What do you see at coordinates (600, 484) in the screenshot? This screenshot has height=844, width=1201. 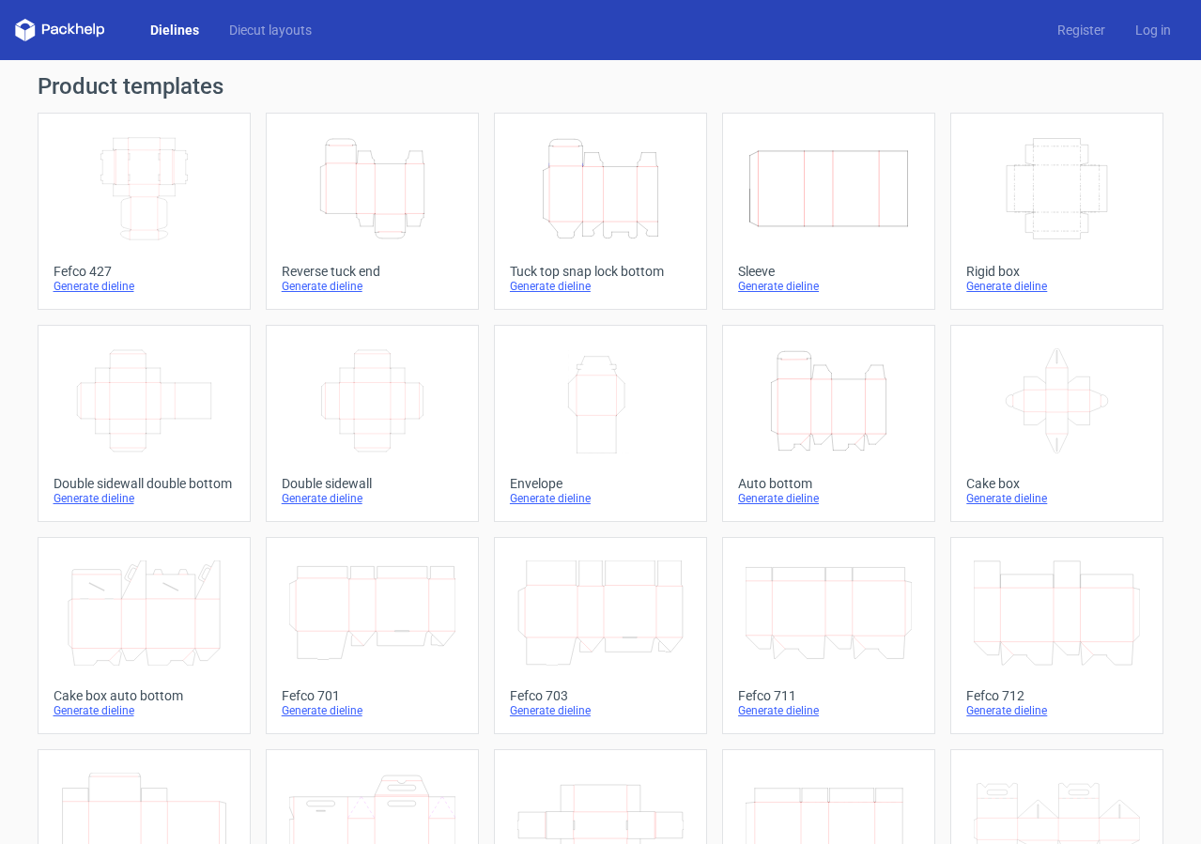 I see `div: Envelope` at bounding box center [600, 484].